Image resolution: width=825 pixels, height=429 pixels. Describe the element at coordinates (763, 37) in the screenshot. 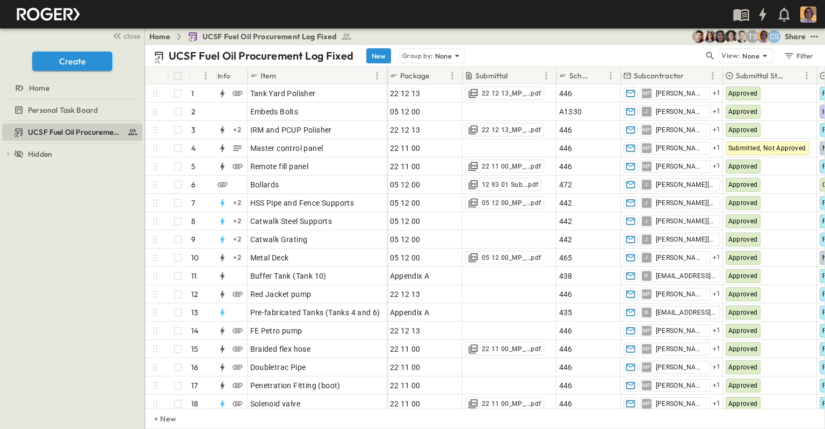

I see `img: Carlos Garcia (cgarcia@herrero.com)` at that location.